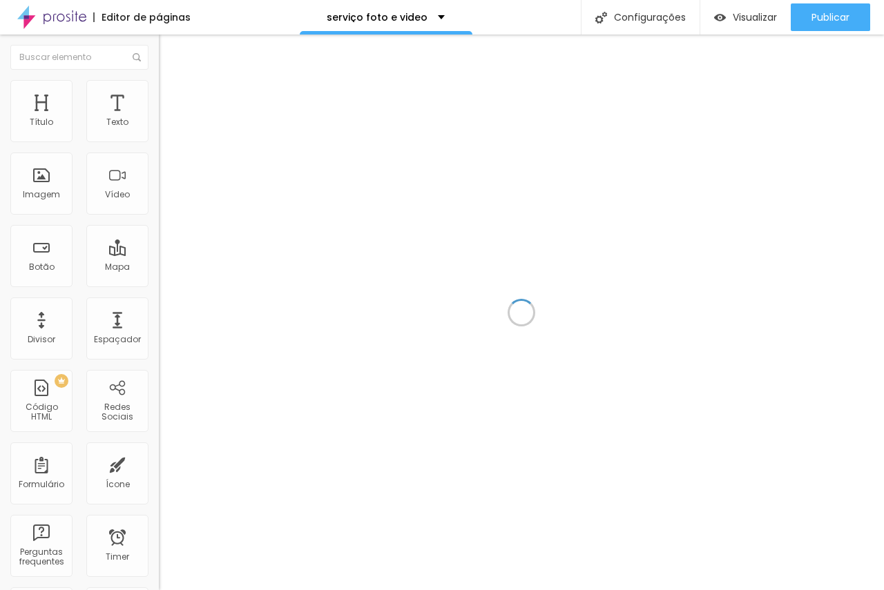  What do you see at coordinates (117, 267) in the screenshot?
I see `div: Mapa` at bounding box center [117, 267].